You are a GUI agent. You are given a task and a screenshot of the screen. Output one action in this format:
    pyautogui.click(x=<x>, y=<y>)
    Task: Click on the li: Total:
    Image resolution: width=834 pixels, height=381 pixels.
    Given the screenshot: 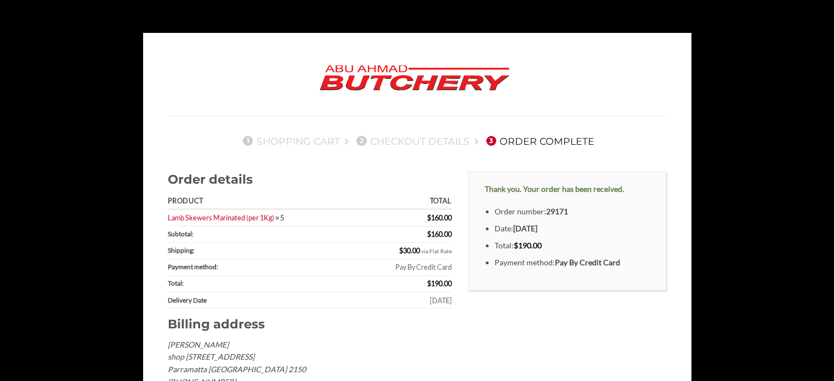 What is the action you would take?
    pyautogui.click(x=572, y=246)
    